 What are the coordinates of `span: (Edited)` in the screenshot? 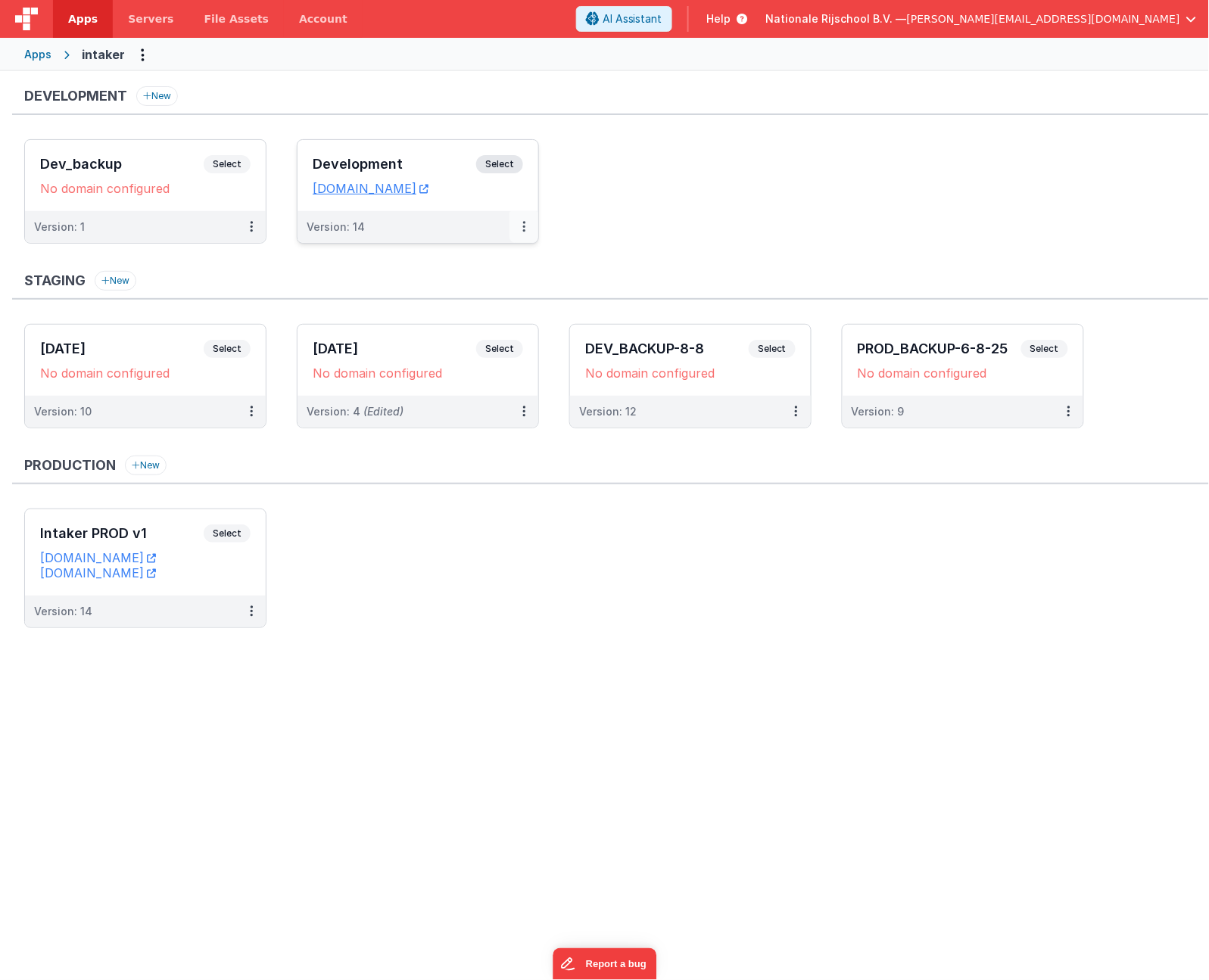 It's located at (383, 411).